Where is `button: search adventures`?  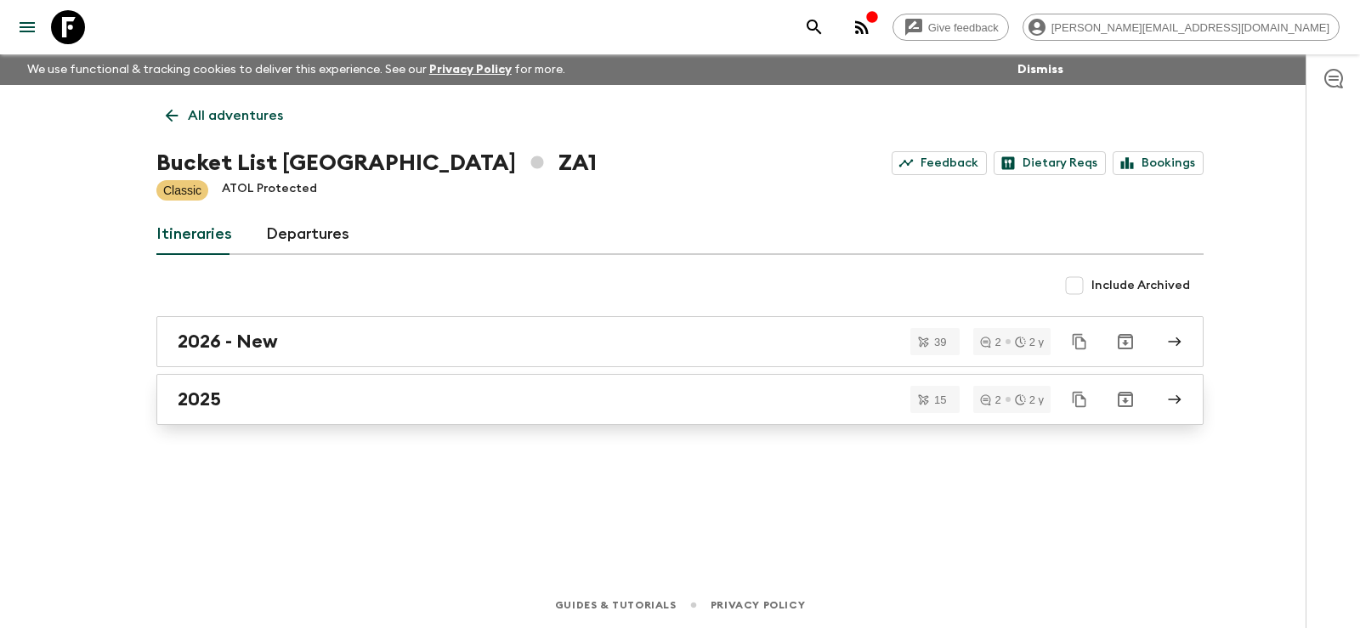
button: search adventures is located at coordinates (814, 27).